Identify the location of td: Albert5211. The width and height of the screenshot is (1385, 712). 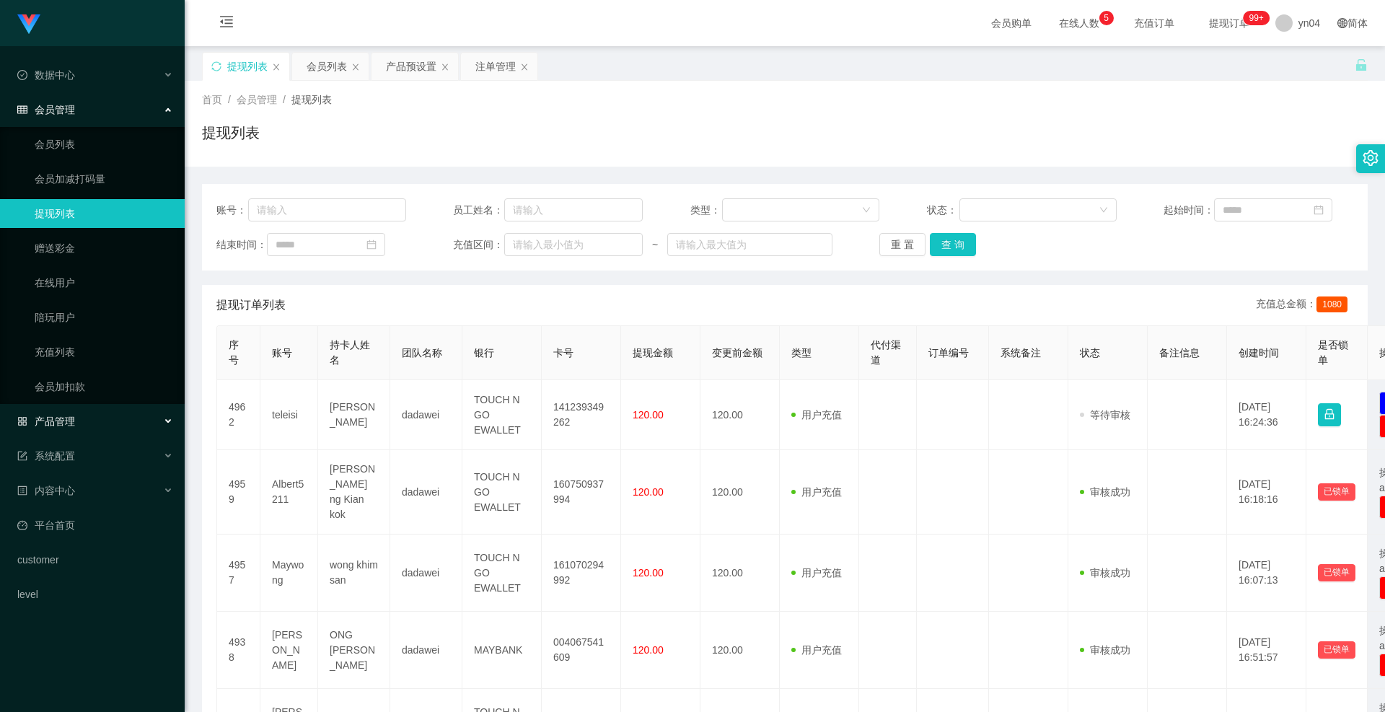
(289, 492).